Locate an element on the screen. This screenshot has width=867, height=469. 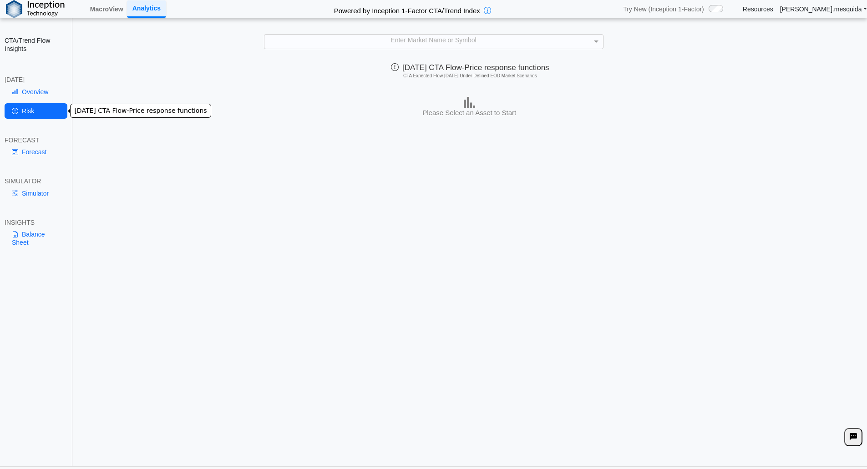
a: Risk is located at coordinates (36, 111).